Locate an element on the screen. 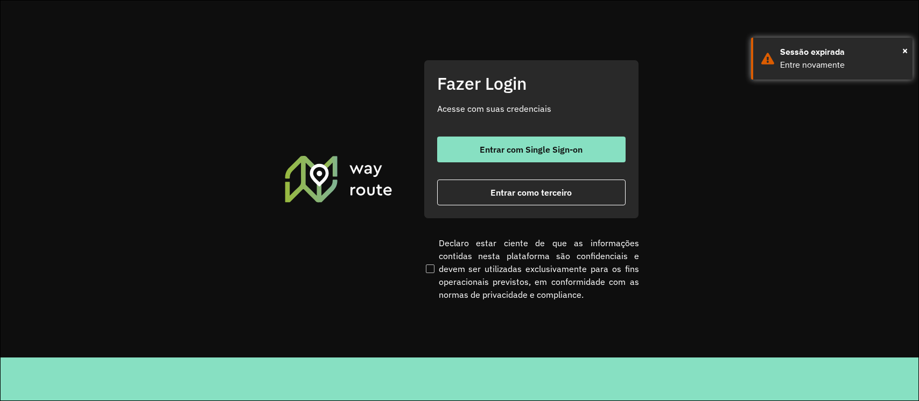  button: Close is located at coordinates (905, 51).